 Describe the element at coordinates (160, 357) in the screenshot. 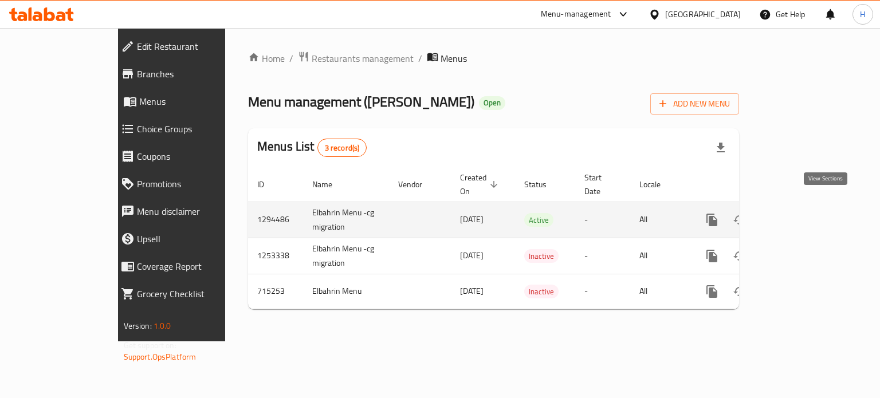

I see `a: Support.OpsPlatform` at that location.